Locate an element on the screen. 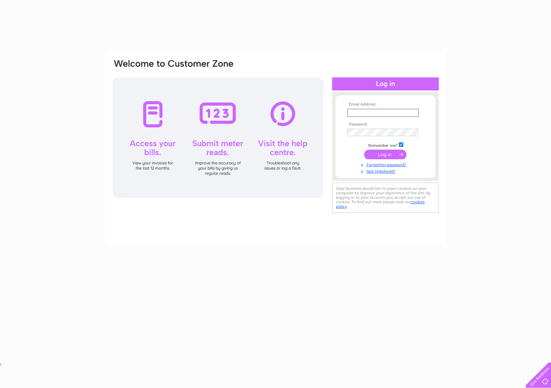  a: Not registered? is located at coordinates (386, 171).